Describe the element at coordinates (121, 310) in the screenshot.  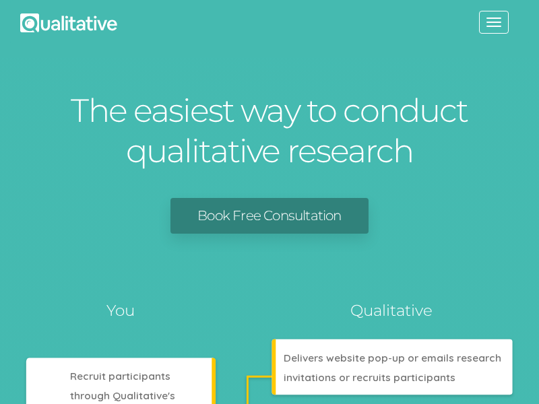
I see `tspan: You` at that location.